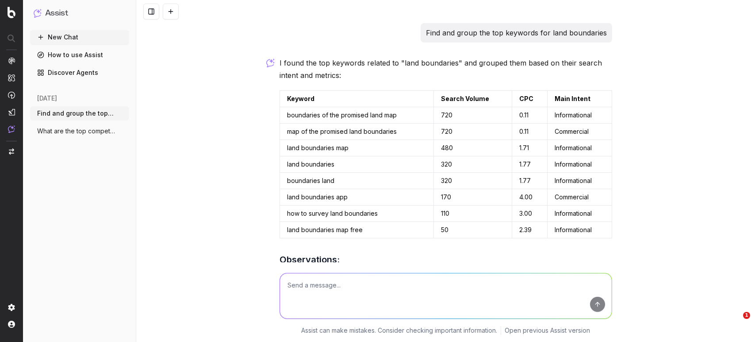  Describe the element at coordinates (80, 13) in the screenshot. I see `button: Assist` at that location.